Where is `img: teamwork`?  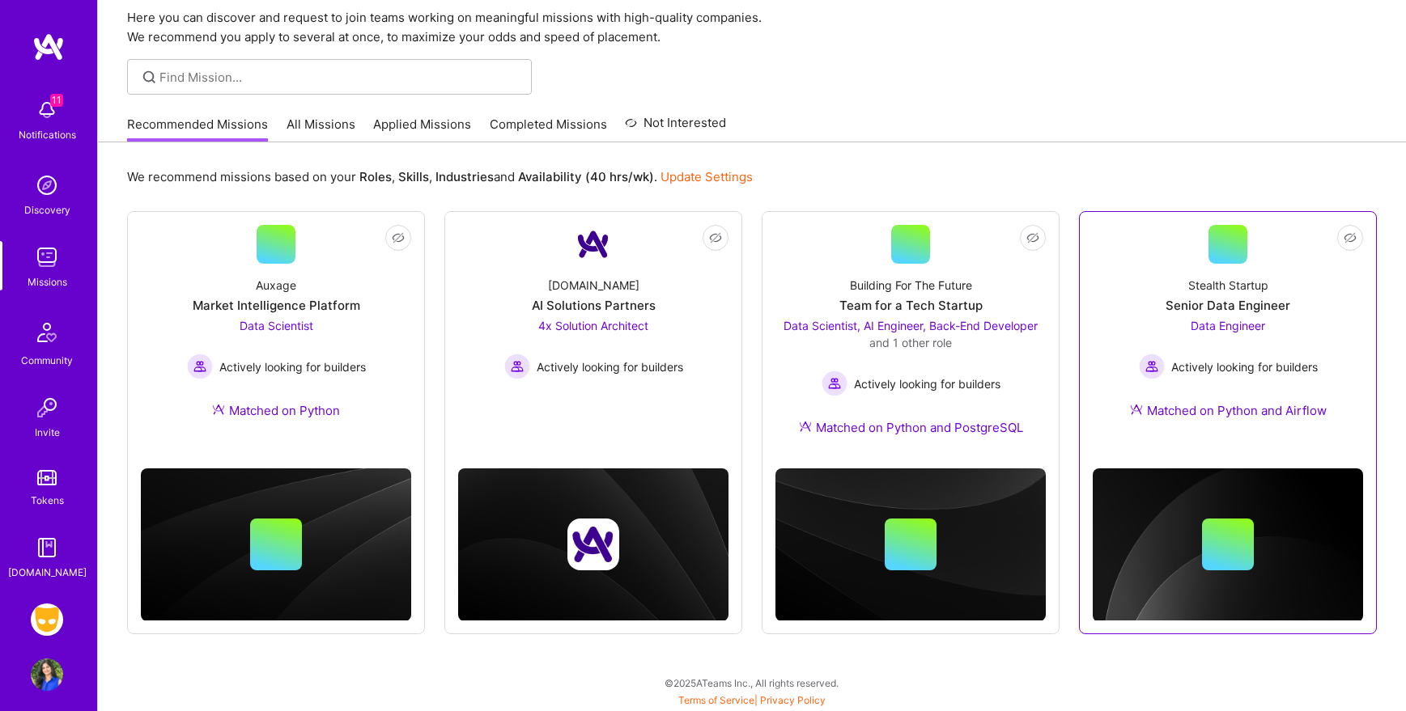 img: teamwork is located at coordinates (47, 257).